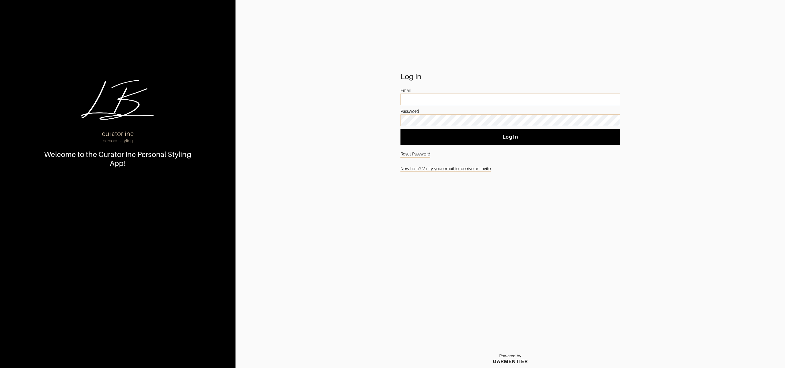 The width and height of the screenshot is (785, 368). What do you see at coordinates (510, 90) in the screenshot?
I see `div: Email` at bounding box center [510, 90].